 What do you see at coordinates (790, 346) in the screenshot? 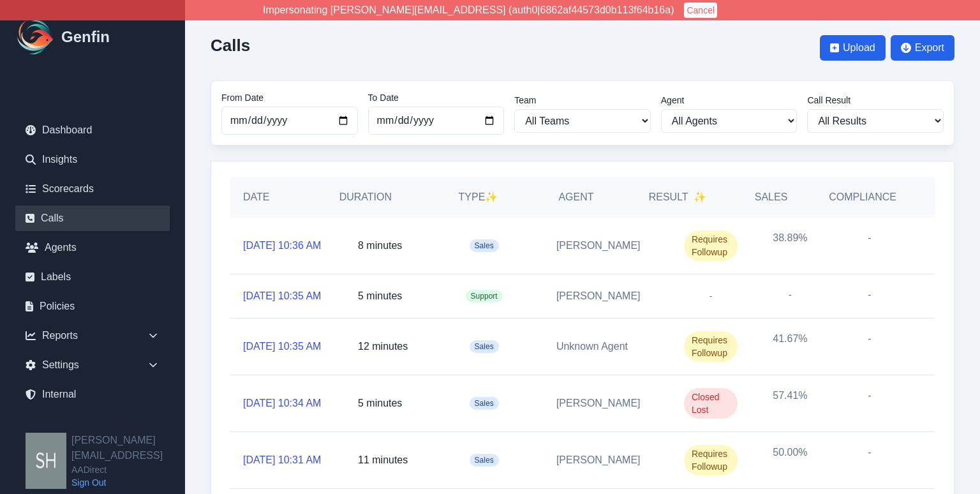
I see `div: 41.67%` at bounding box center [790, 346].